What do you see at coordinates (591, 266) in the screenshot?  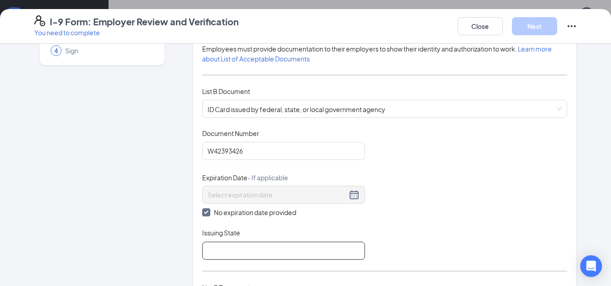 I see `div: Open Intercom Messenger` at bounding box center [591, 266].